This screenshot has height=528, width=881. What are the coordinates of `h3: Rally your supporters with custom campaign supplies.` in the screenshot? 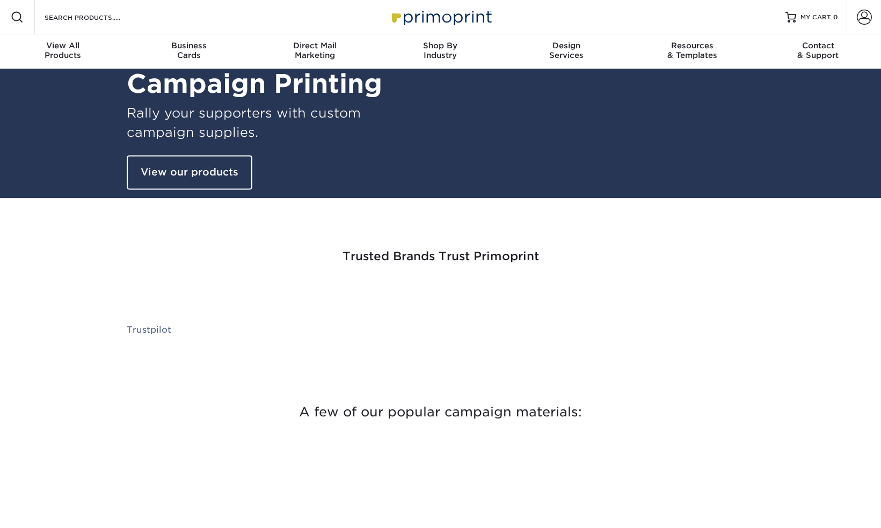 It's located at (280, 123).